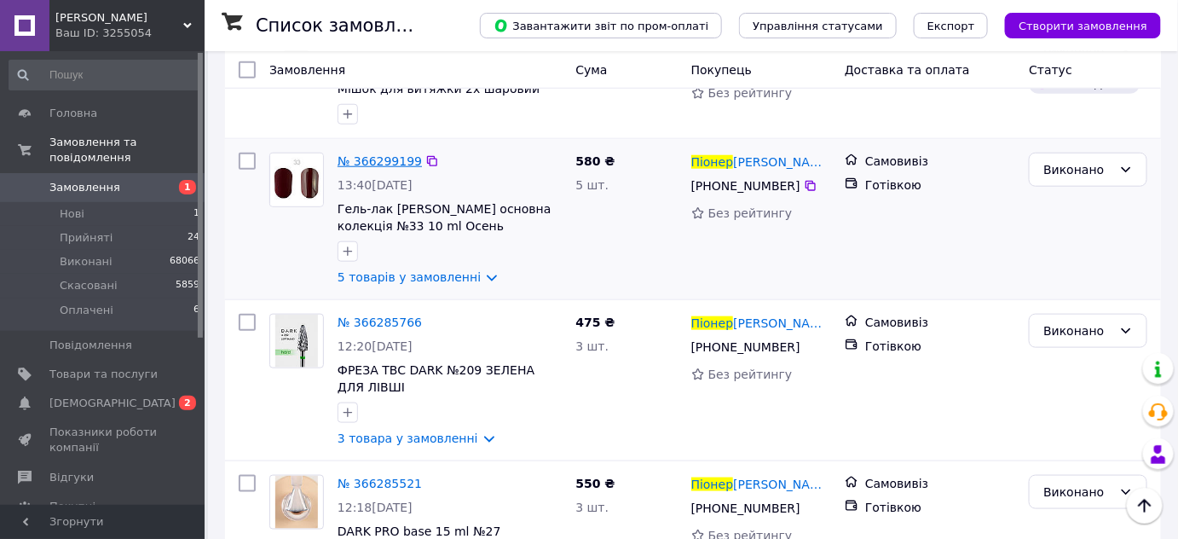 The image size is (1178, 539). I want to click on a: Створити замовлення, so click(1074, 25).